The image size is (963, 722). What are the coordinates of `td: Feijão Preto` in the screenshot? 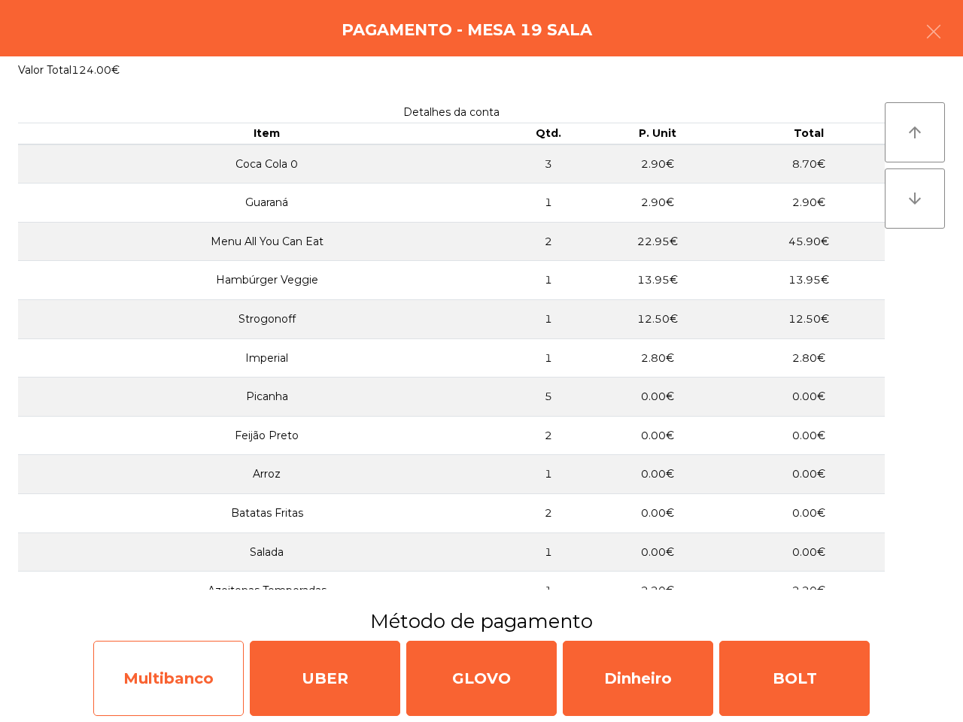 It's located at (266, 436).